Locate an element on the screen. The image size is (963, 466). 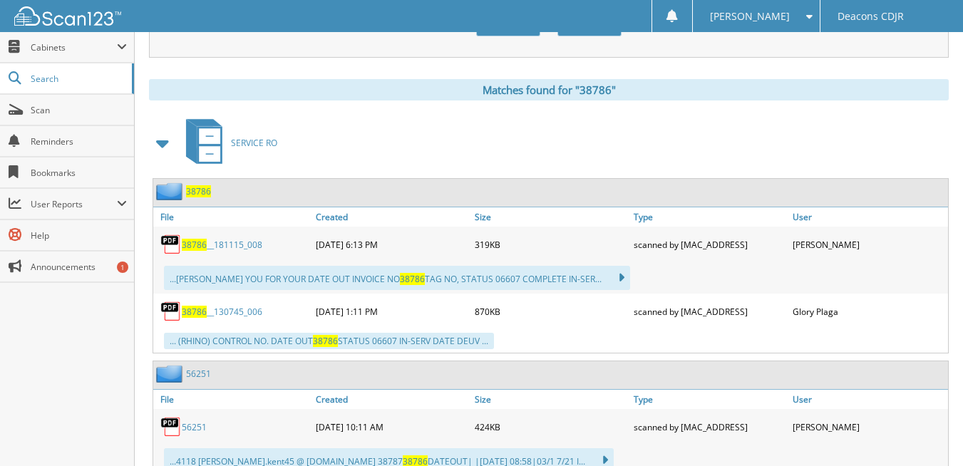
a: 38786__130745_006 is located at coordinates (222, 311).